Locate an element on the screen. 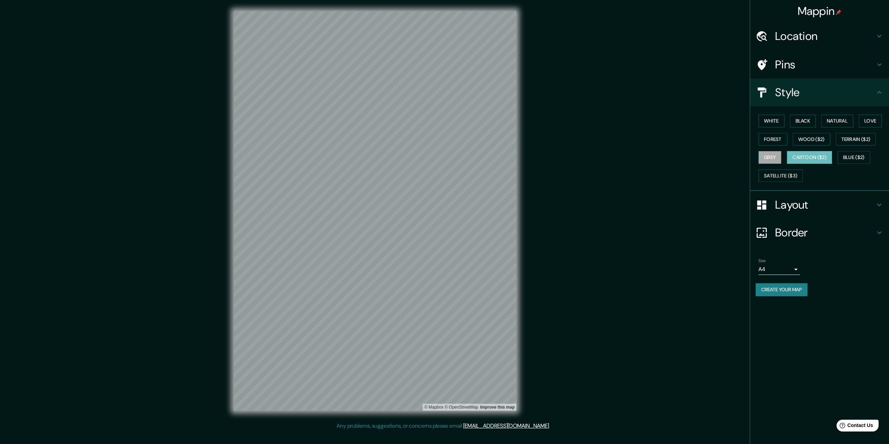 This screenshot has height=444, width=889. button: Blue ($2) is located at coordinates (854, 157).